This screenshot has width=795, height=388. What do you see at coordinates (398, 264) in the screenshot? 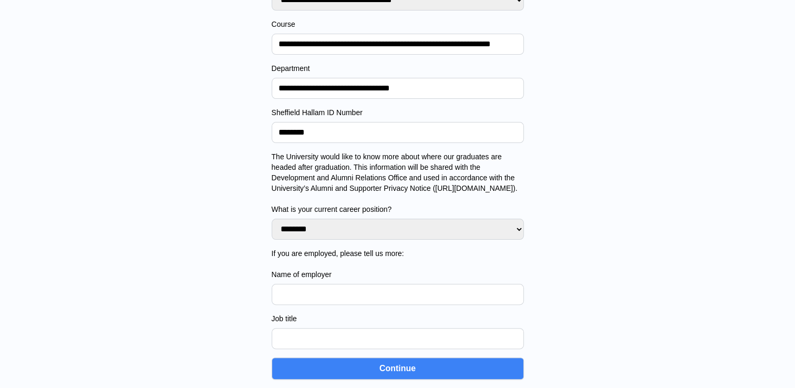
I see `label: If you are employed, please tell us more: Name of employer` at bounding box center [398, 264].